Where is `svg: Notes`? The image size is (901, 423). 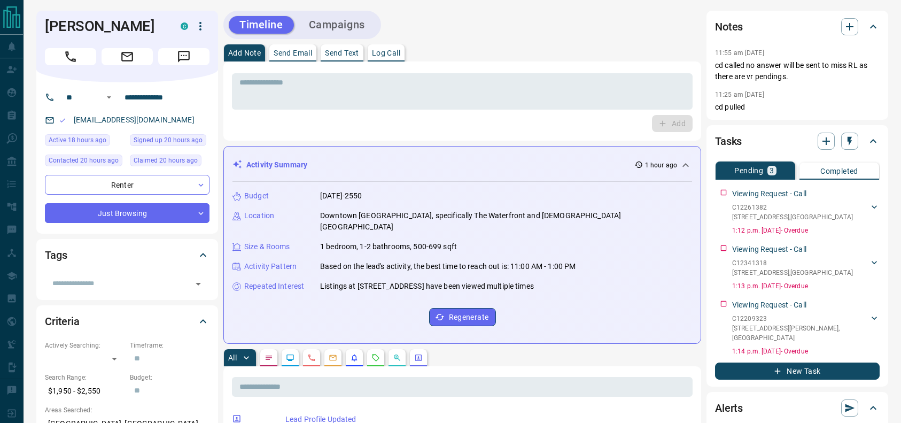
svg: Notes is located at coordinates (269, 358).